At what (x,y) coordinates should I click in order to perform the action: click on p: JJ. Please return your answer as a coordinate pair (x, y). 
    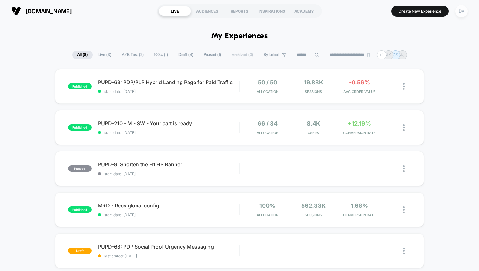
    Looking at the image, I should click on (402, 55).